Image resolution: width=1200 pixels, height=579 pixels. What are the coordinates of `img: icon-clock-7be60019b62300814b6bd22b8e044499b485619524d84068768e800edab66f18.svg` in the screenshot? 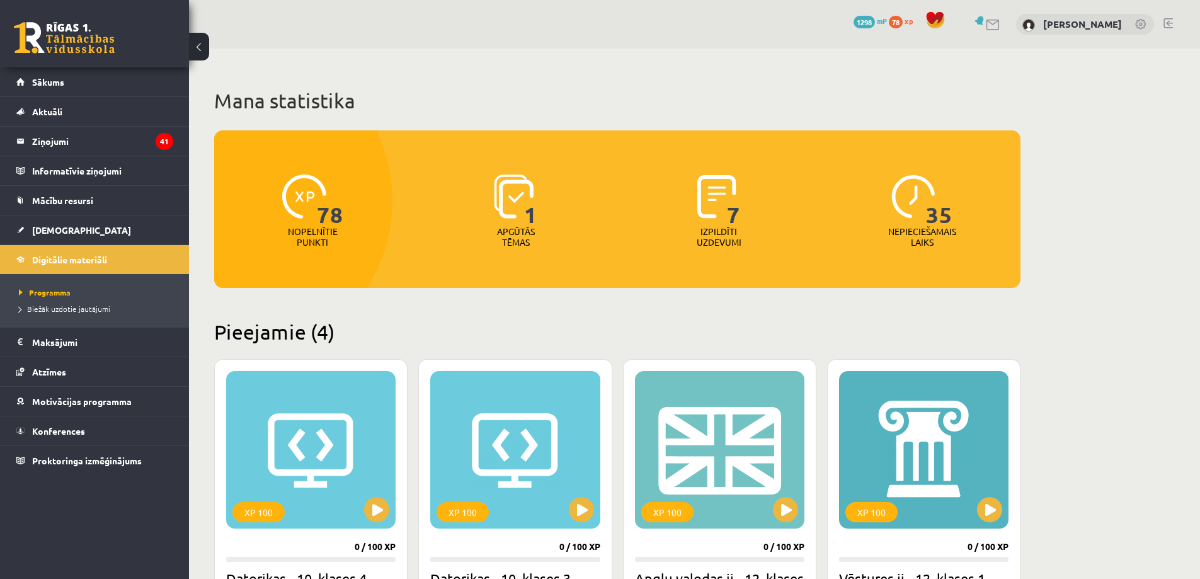 It's located at (914, 197).